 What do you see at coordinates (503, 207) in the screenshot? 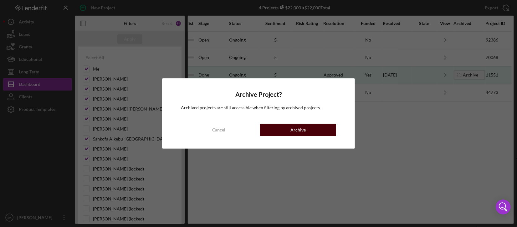
I see `div: Open Intercom Messenger` at bounding box center [503, 207].